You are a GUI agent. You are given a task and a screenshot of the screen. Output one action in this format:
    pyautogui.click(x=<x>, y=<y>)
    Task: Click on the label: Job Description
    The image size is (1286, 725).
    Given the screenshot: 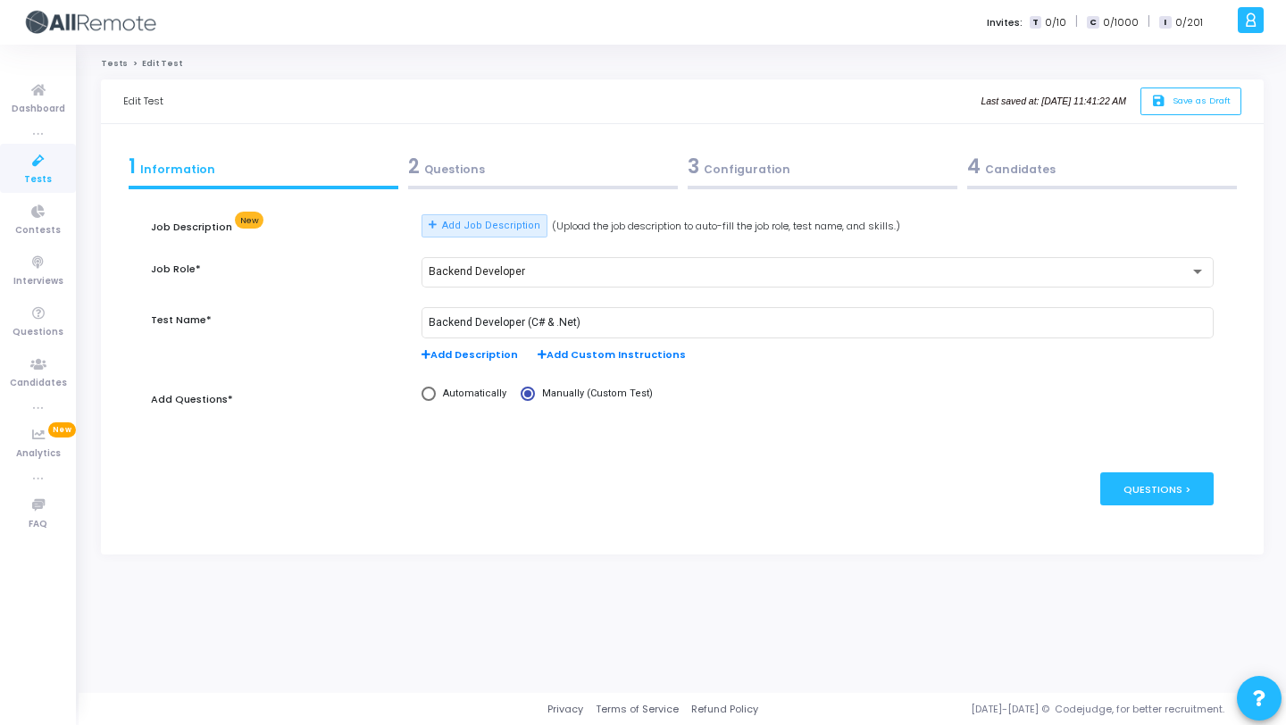 What is the action you would take?
    pyautogui.click(x=207, y=227)
    